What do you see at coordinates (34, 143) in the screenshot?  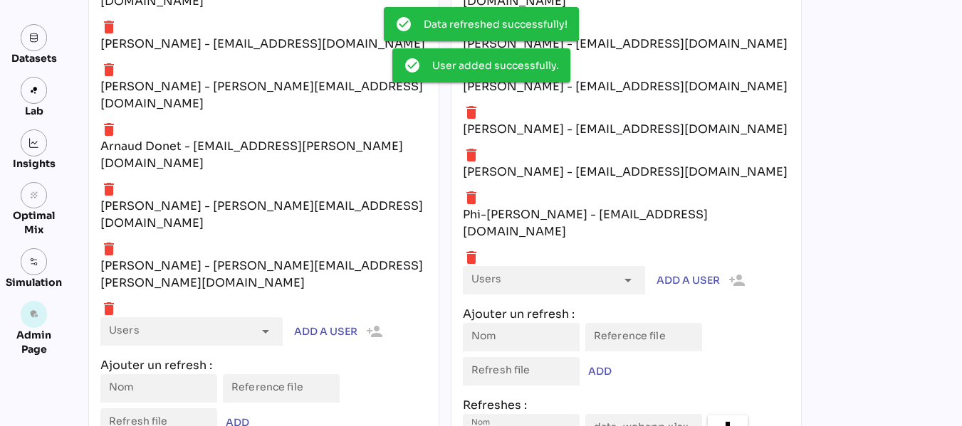 I see `img: graph.svg` at bounding box center [34, 143].